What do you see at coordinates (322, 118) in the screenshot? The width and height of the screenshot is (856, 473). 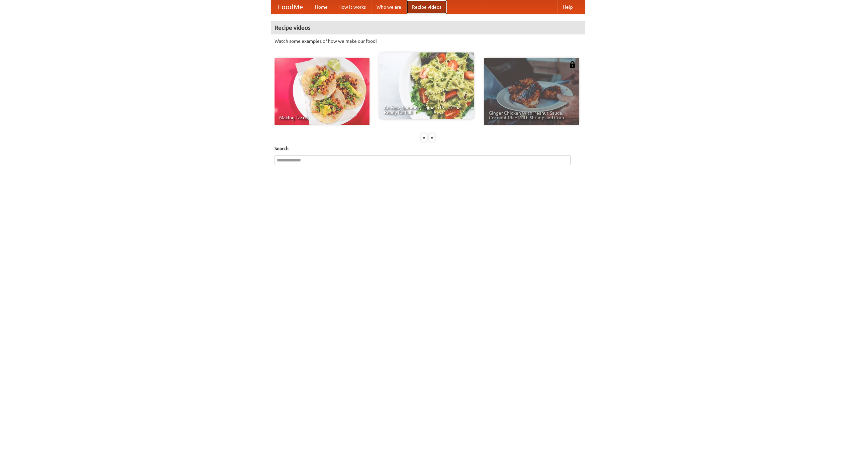 I see `span: Making Tacos` at bounding box center [322, 118].